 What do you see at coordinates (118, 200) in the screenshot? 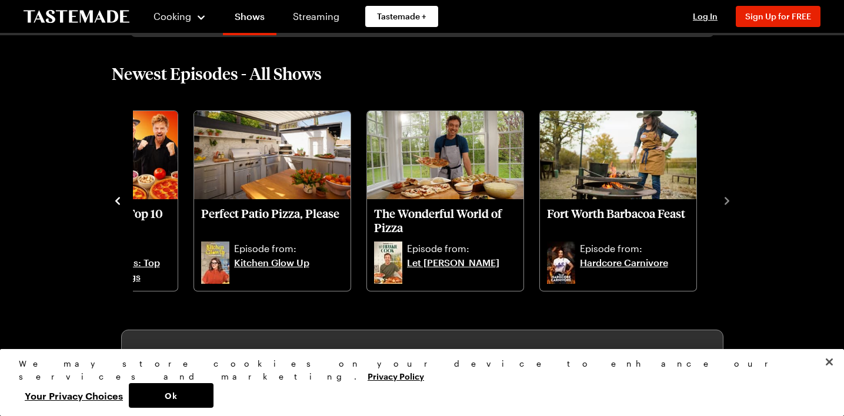
I see `button: navigate to previous item` at bounding box center [118, 200].